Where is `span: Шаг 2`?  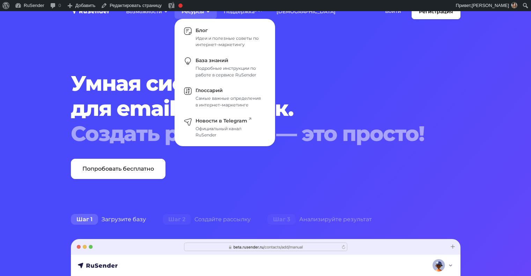 span: Шаг 2 is located at coordinates (177, 220).